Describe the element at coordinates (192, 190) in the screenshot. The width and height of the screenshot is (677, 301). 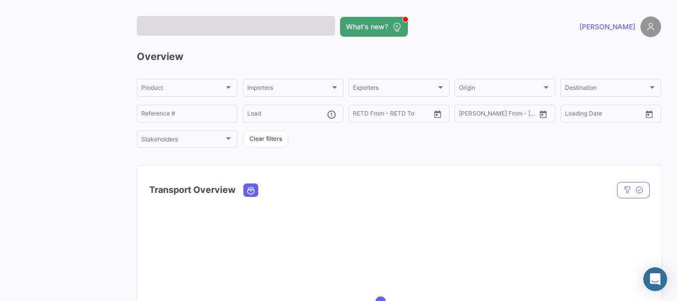
I see `h4: Transport Overview` at that location.